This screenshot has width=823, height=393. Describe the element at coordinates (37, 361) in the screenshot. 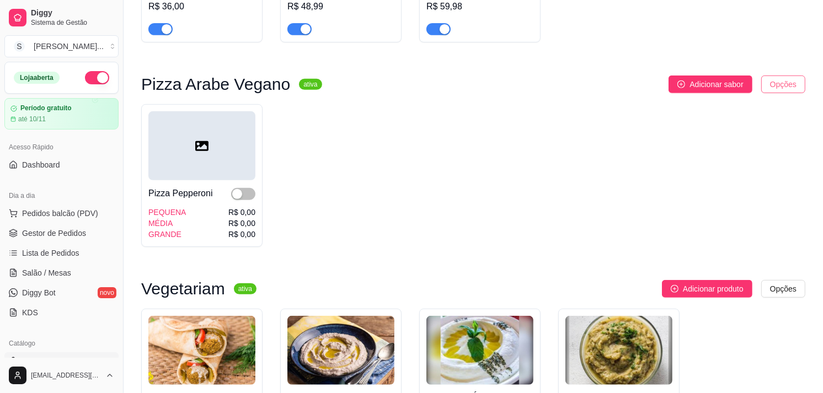

I see `span: Produtos` at that location.